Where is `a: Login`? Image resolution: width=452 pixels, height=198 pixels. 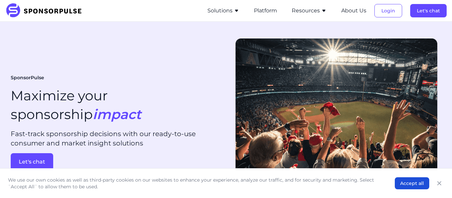
a: Login is located at coordinates (388, 11).